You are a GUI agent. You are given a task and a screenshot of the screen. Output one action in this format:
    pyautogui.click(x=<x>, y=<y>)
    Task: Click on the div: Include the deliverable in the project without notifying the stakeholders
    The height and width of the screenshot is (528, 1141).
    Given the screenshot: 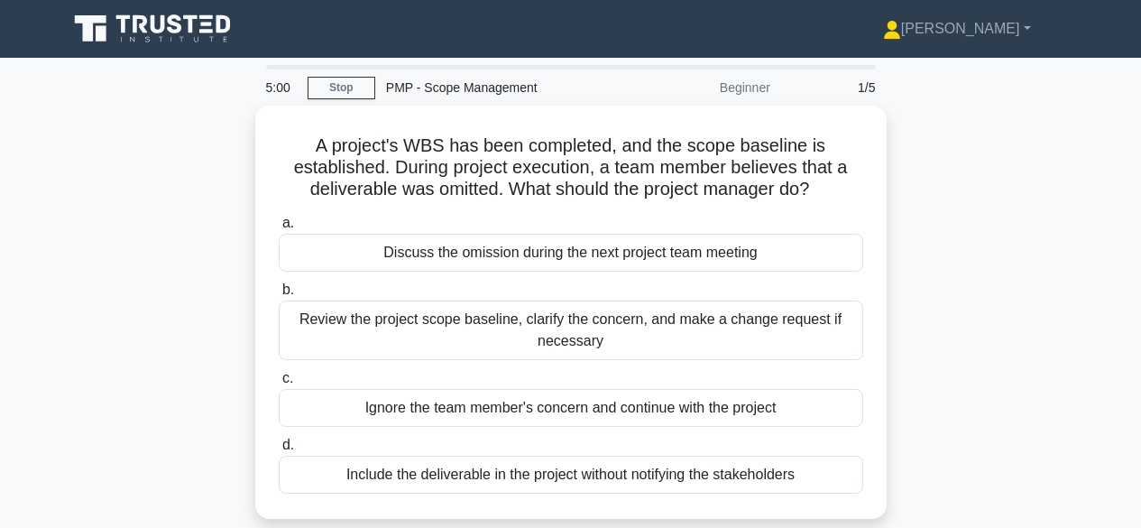 What is the action you would take?
    pyautogui.click(x=571, y=475)
    